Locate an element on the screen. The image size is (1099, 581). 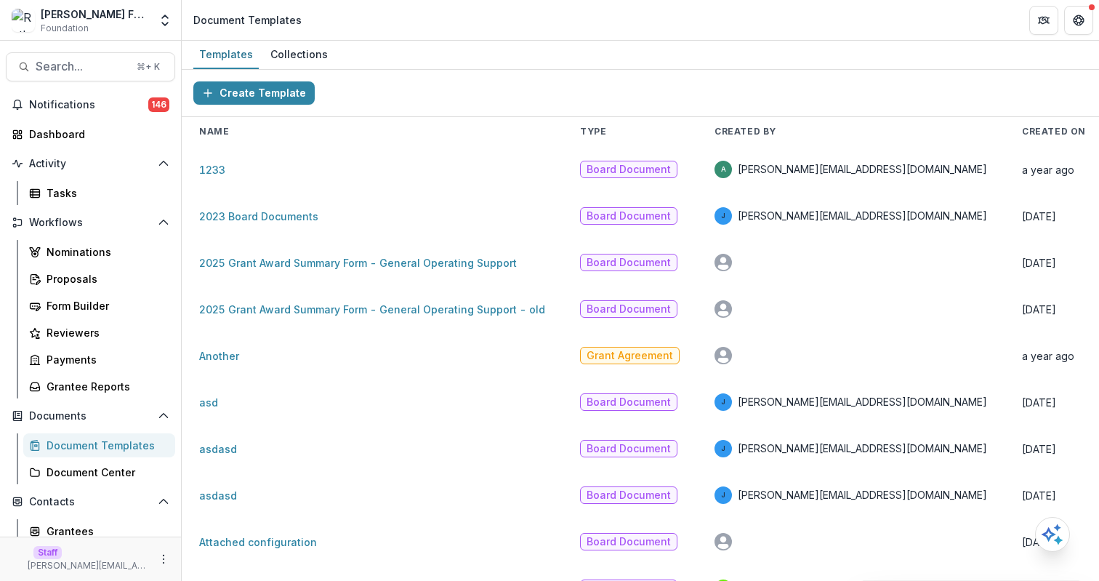
a: 2025 Grant Award Summary Form - General Operating Support is located at coordinates (358, 262).